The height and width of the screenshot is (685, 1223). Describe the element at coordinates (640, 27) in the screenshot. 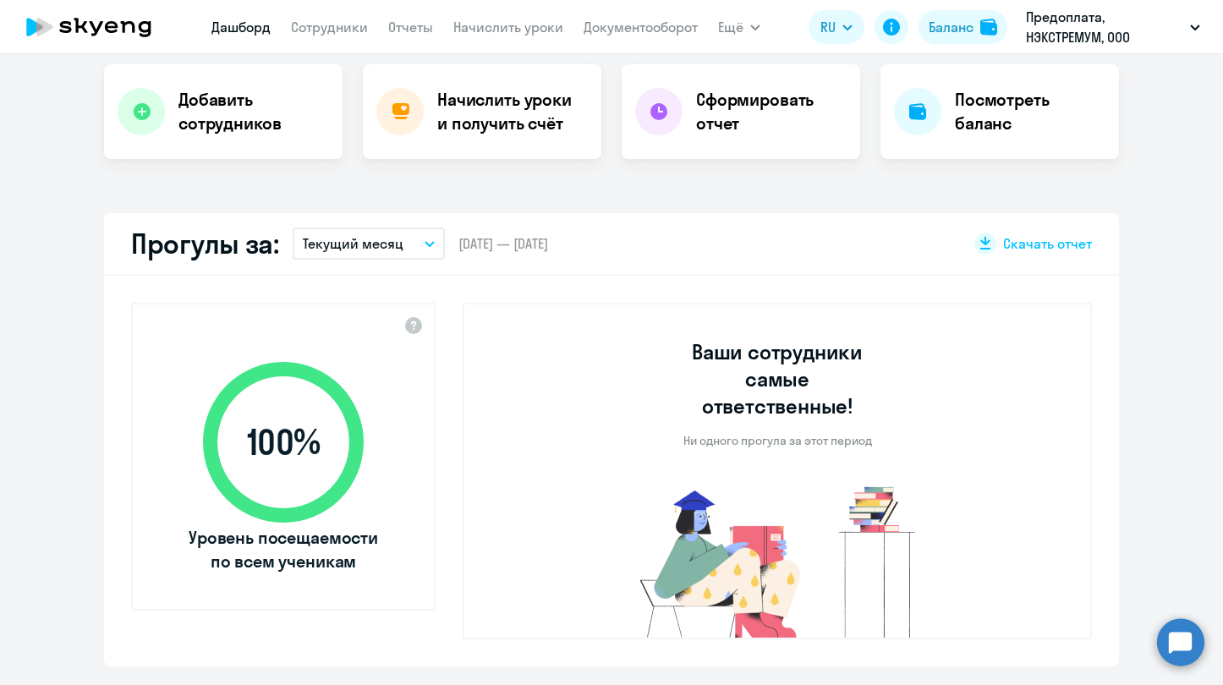

I see `a: Документооборот` at that location.